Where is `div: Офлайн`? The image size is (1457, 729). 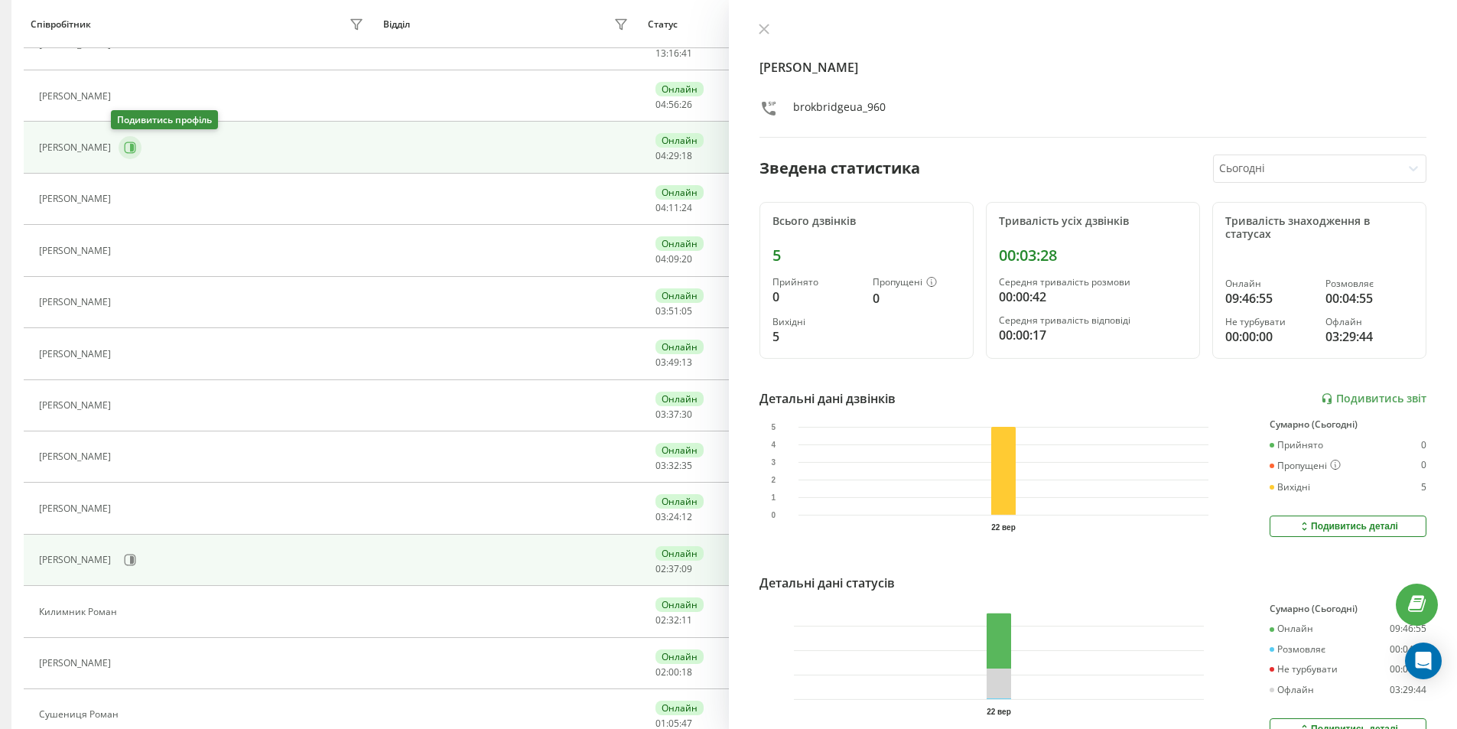 div: Офлайн is located at coordinates (1292, 690).